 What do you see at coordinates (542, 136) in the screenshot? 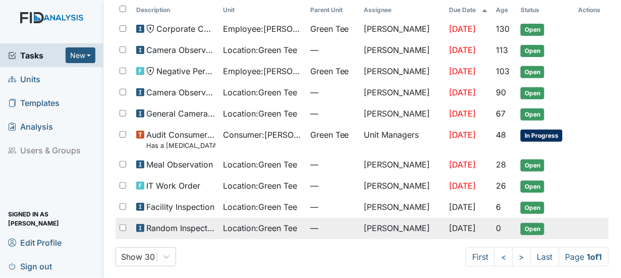
I see `span: In Progress` at bounding box center [542, 136].